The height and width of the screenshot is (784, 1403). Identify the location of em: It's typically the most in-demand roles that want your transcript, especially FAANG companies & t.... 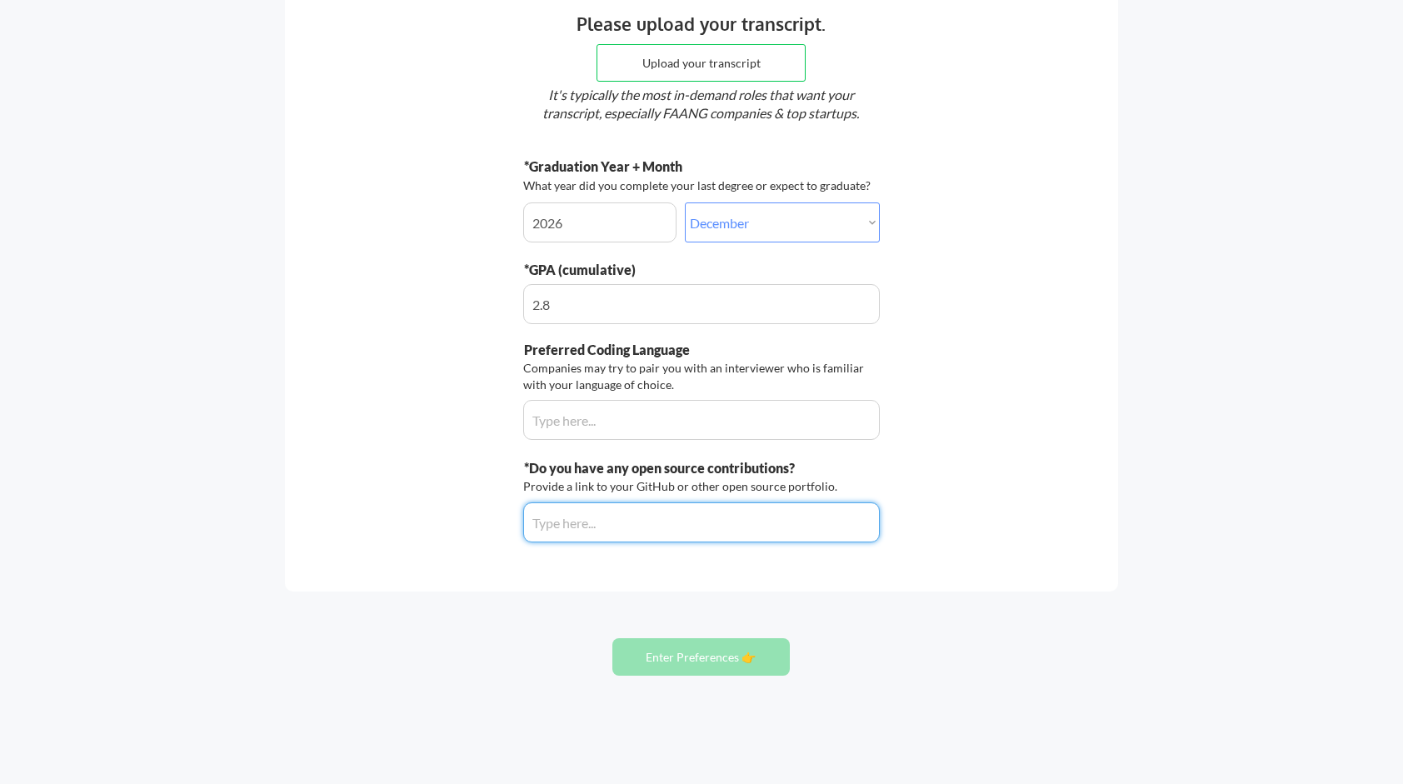
(701, 103).